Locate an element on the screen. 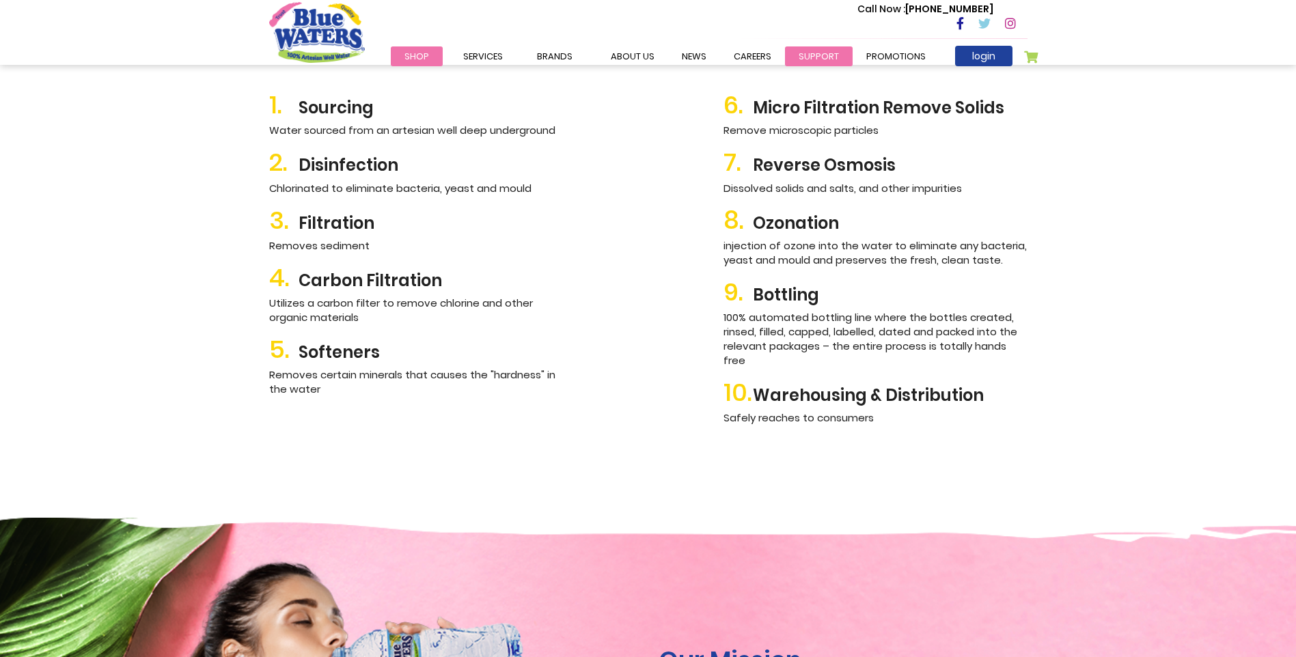 This screenshot has height=657, width=1296. h2: Carbon Filtration is located at coordinates (421, 277).